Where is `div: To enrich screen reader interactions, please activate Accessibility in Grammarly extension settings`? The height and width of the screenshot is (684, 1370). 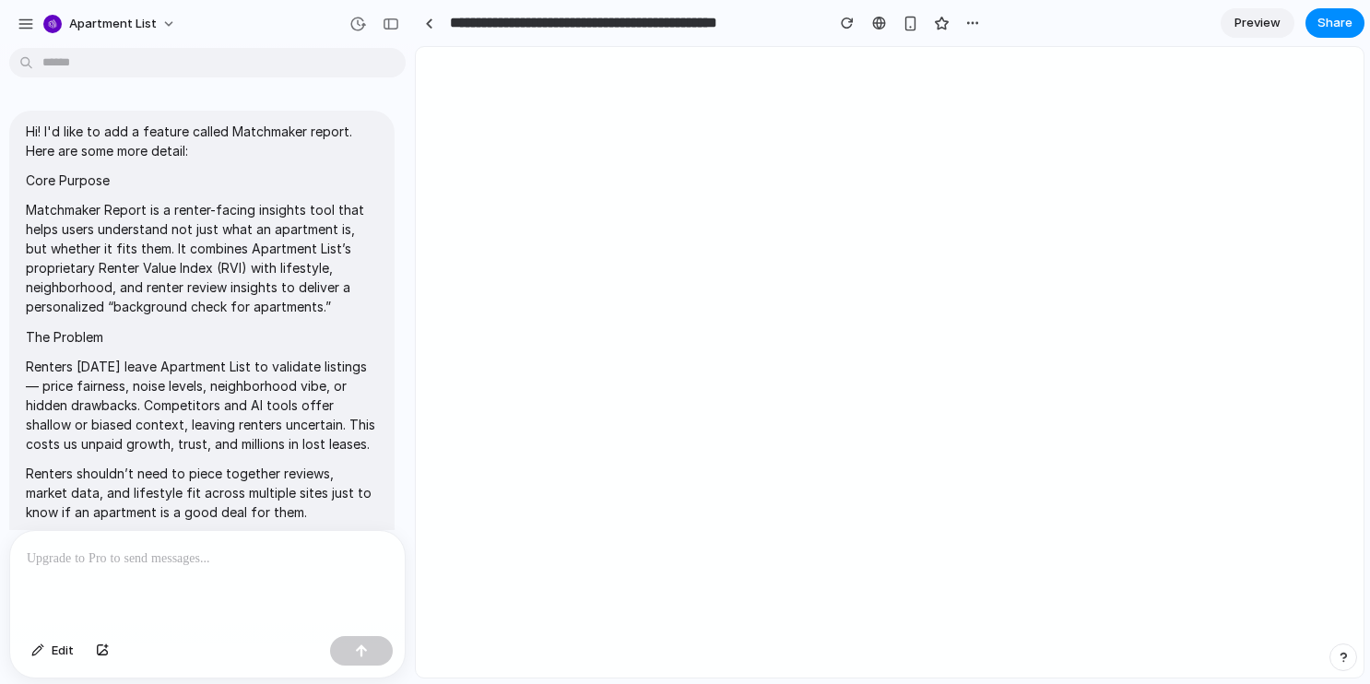
div: To enrich screen reader interactions, please activate Accessibility in Grammarly extension settings is located at coordinates (207, 580).